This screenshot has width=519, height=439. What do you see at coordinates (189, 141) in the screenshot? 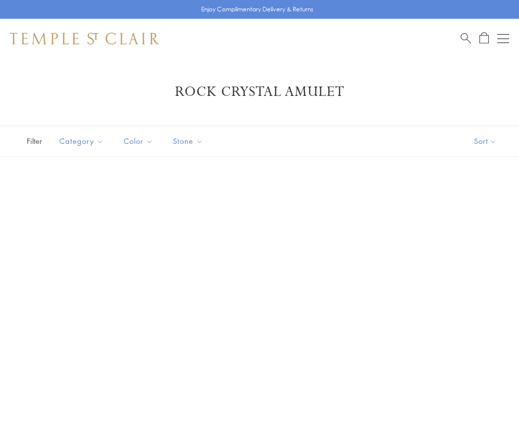
I see `span: Stone` at bounding box center [189, 141].